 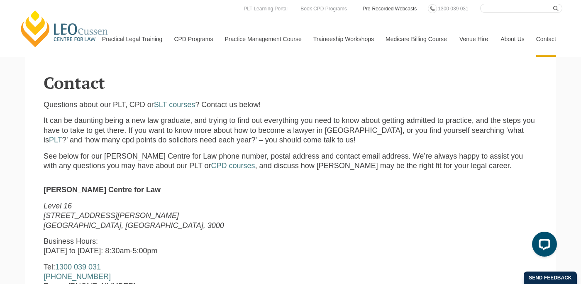 What do you see at coordinates (263, 39) in the screenshot?
I see `a: Practice Management Course` at bounding box center [263, 39].